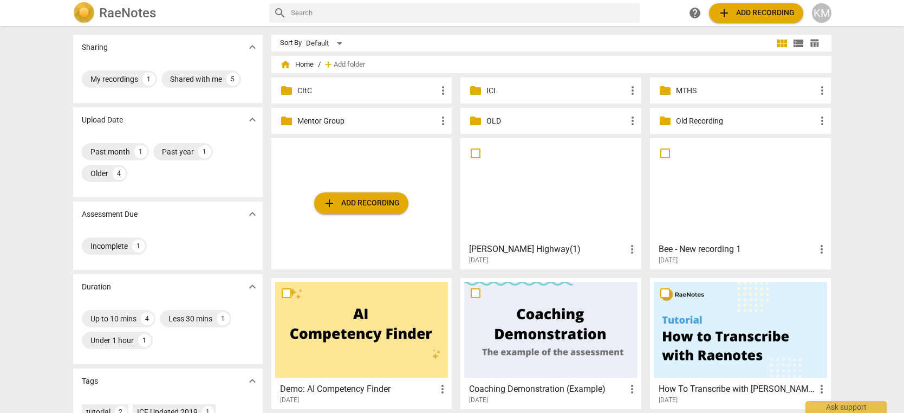 This screenshot has width=904, height=413. What do you see at coordinates (114, 79) in the screenshot?
I see `div: My recordings` at bounding box center [114, 79].